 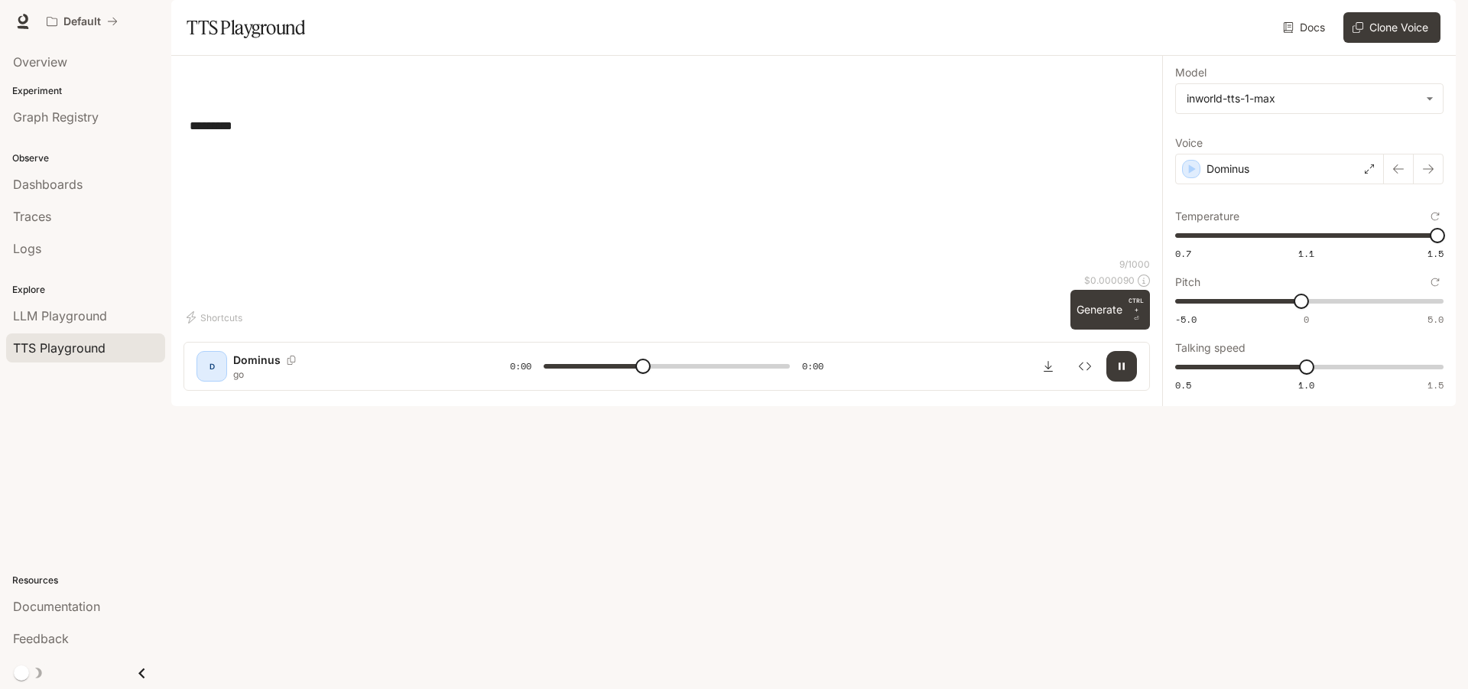 I want to click on p: Model, so click(x=1190, y=73).